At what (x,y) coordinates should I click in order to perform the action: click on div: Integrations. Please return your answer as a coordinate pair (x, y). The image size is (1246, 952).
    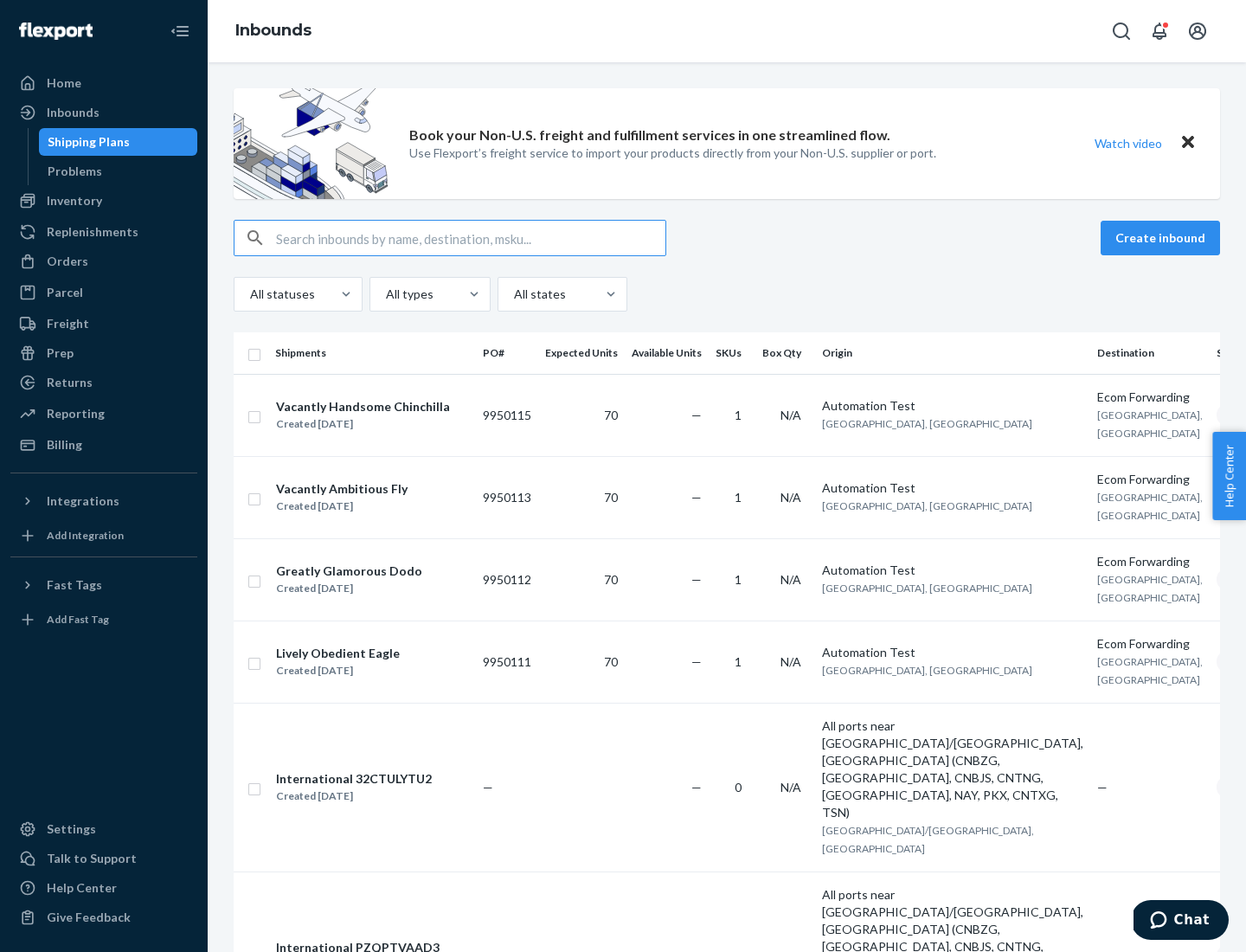
    Looking at the image, I should click on (83, 501).